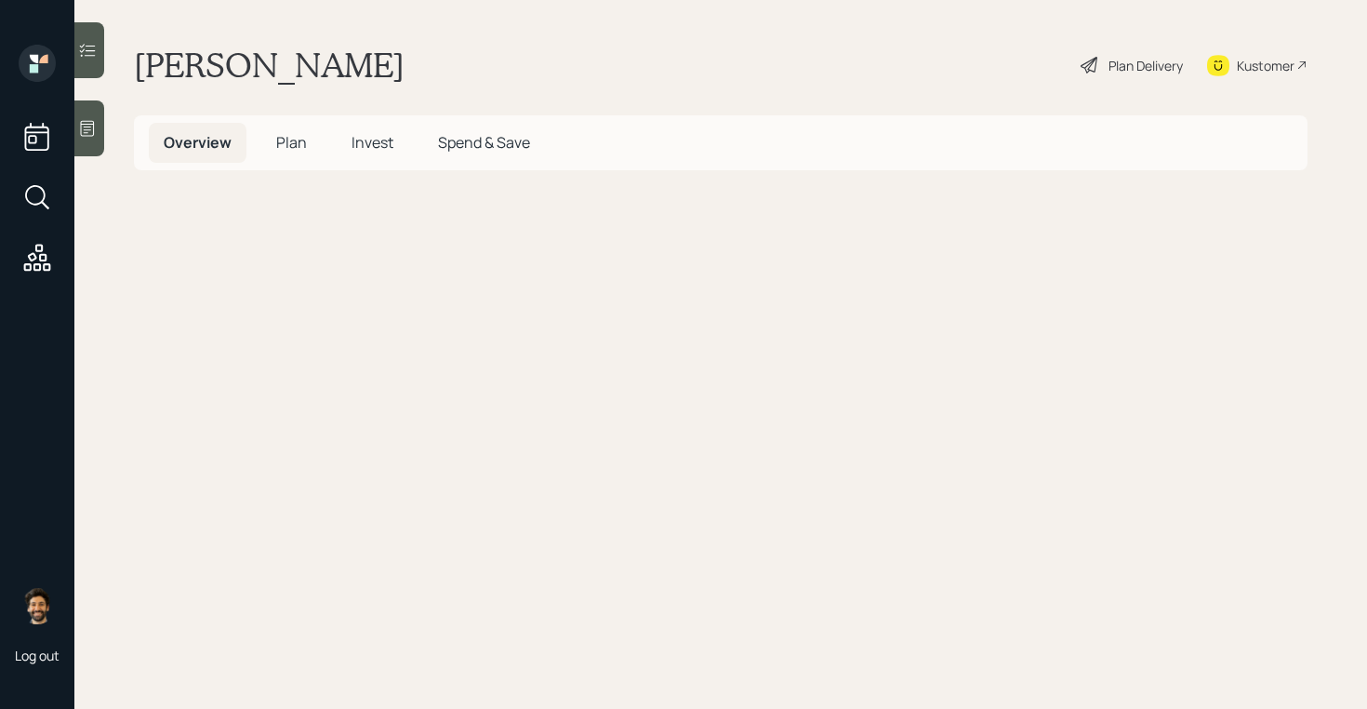 Image resolution: width=1367 pixels, height=709 pixels. Describe the element at coordinates (484, 142) in the screenshot. I see `span: Spend & Save` at that location.